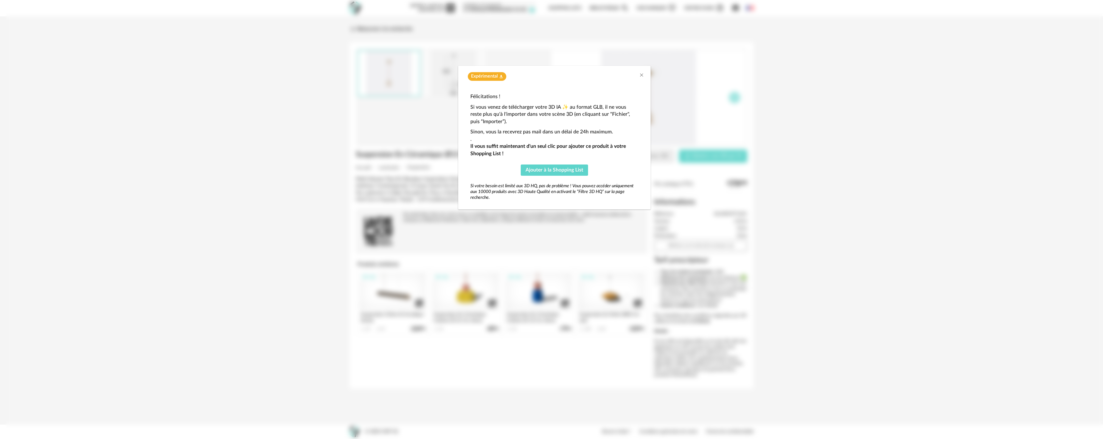  What do you see at coordinates (554, 170) in the screenshot?
I see `button: Ajouter à la Shopping List` at bounding box center [554, 170].